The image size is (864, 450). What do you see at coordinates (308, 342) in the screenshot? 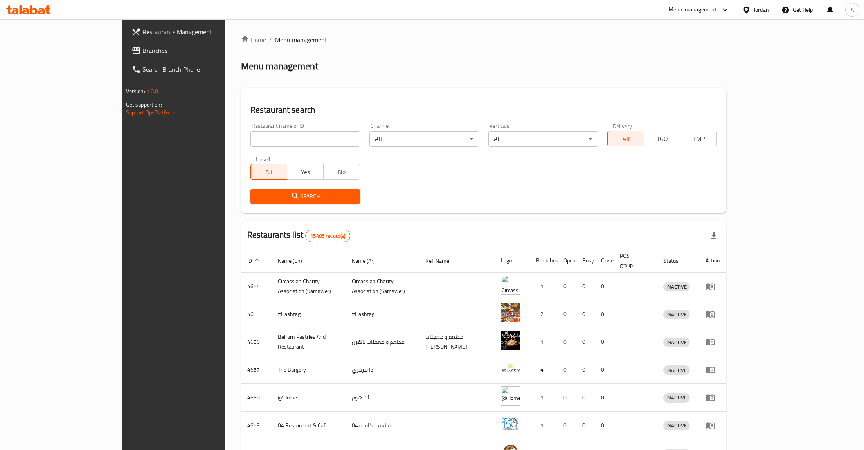
I see `td: Belfurn Pastries And Restaurant` at bounding box center [308, 342].